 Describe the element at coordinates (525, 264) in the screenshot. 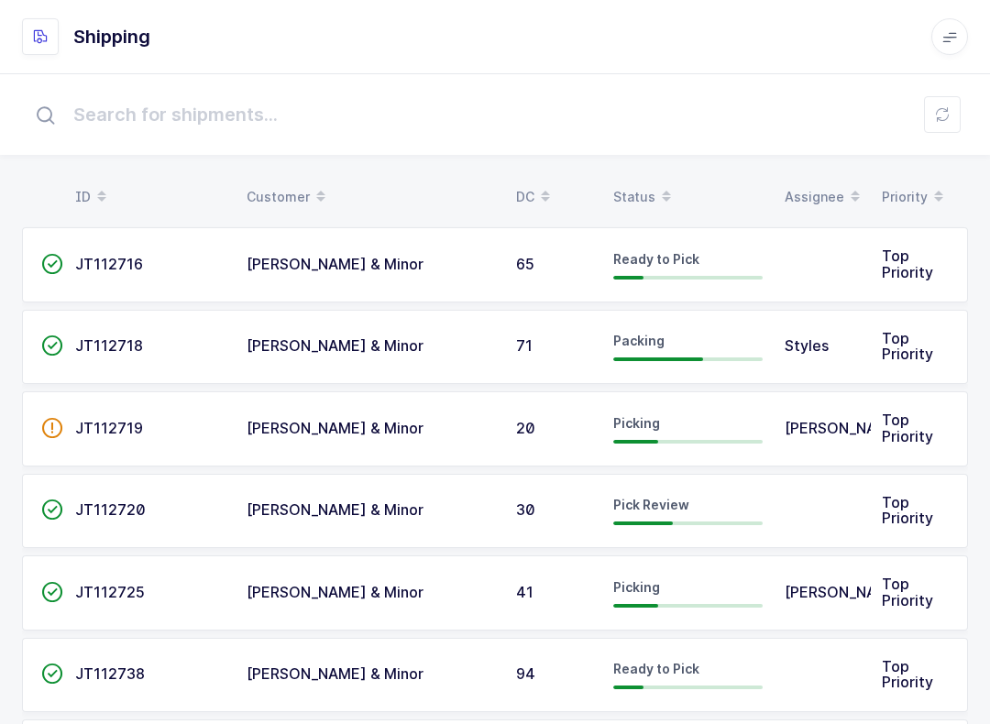

I see `span: 65` at that location.